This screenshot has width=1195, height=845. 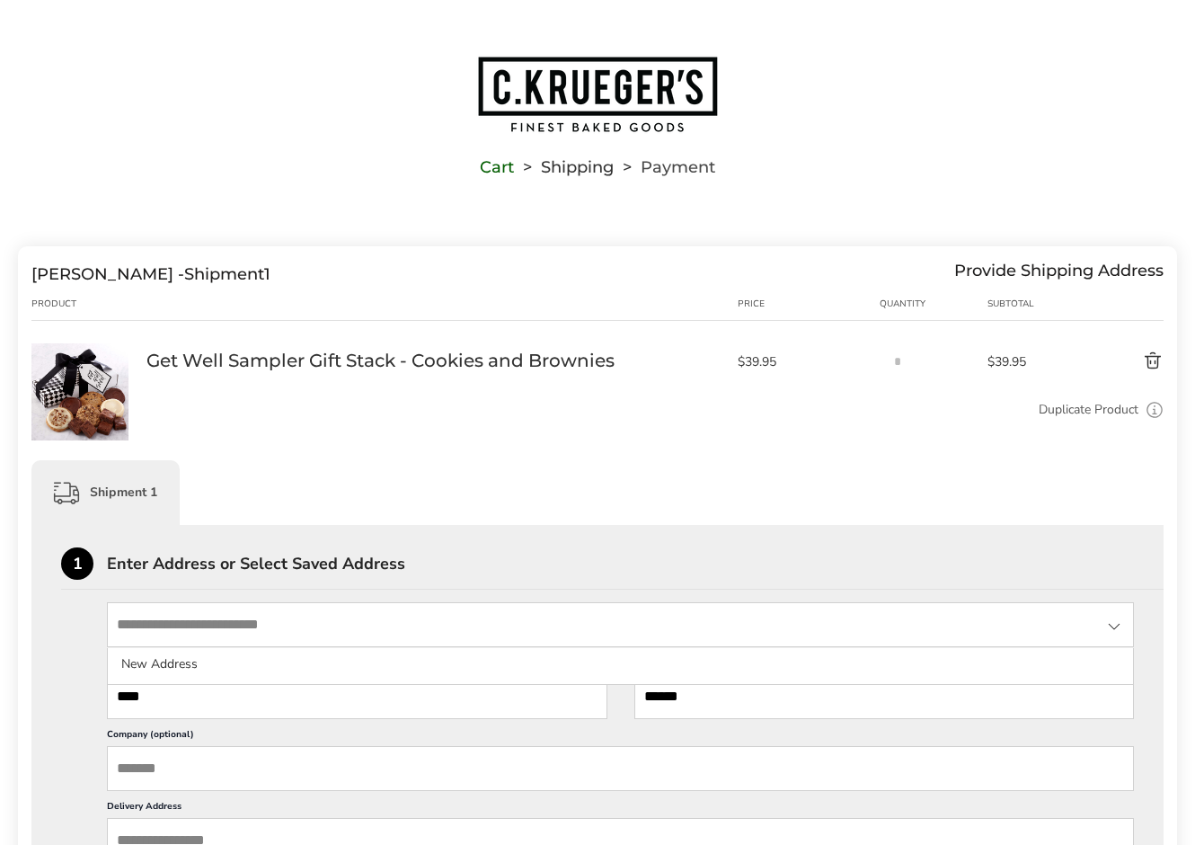 I want to click on div: Quantity, so click(x=934, y=304).